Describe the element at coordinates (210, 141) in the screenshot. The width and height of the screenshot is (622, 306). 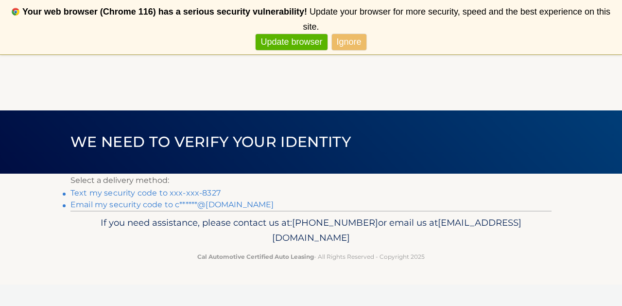
I see `span: We need to verify your identity` at that location.